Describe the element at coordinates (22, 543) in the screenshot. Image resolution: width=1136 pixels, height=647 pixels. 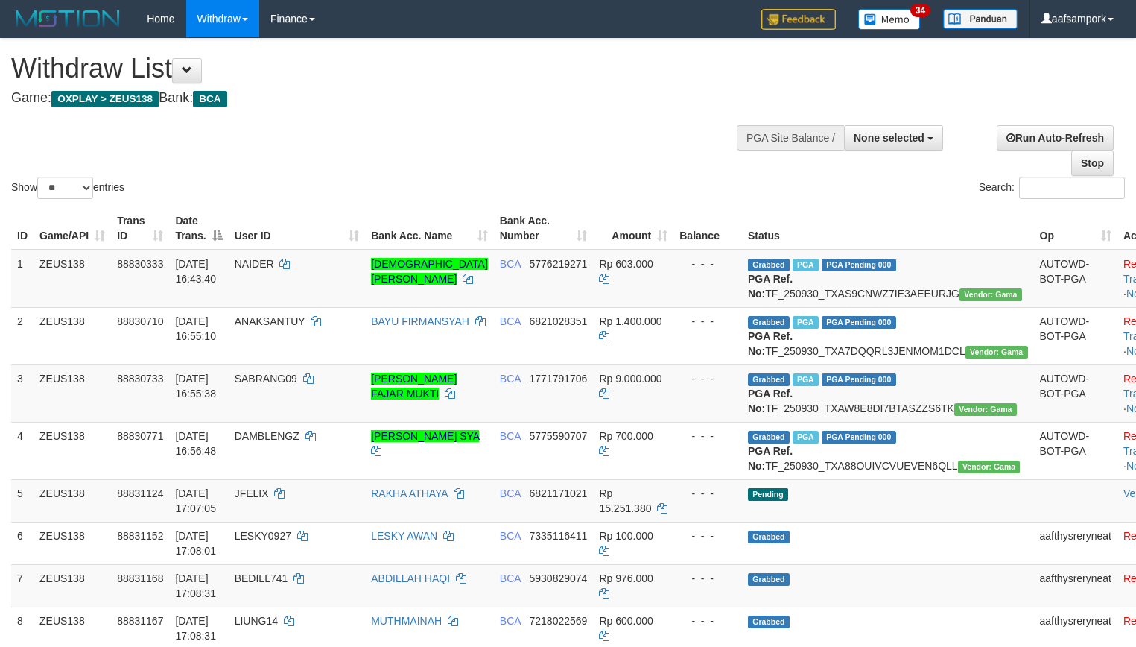
I see `td: 6` at that location.